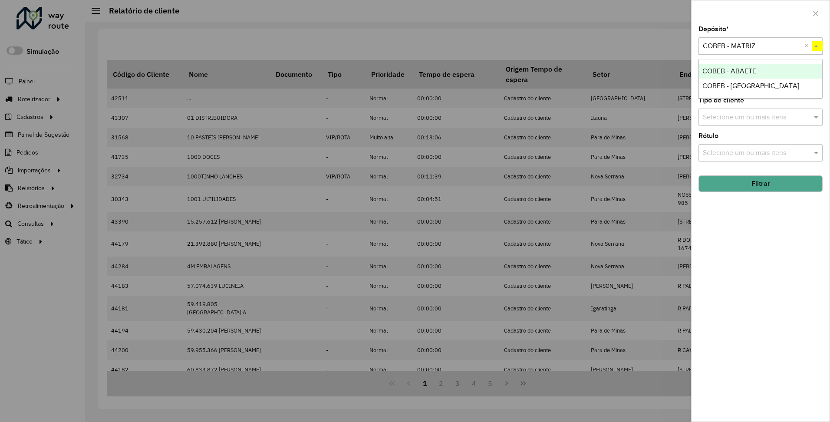  Describe the element at coordinates (721, 100) in the screenshot. I see `label: Tipo de cliente` at that location.